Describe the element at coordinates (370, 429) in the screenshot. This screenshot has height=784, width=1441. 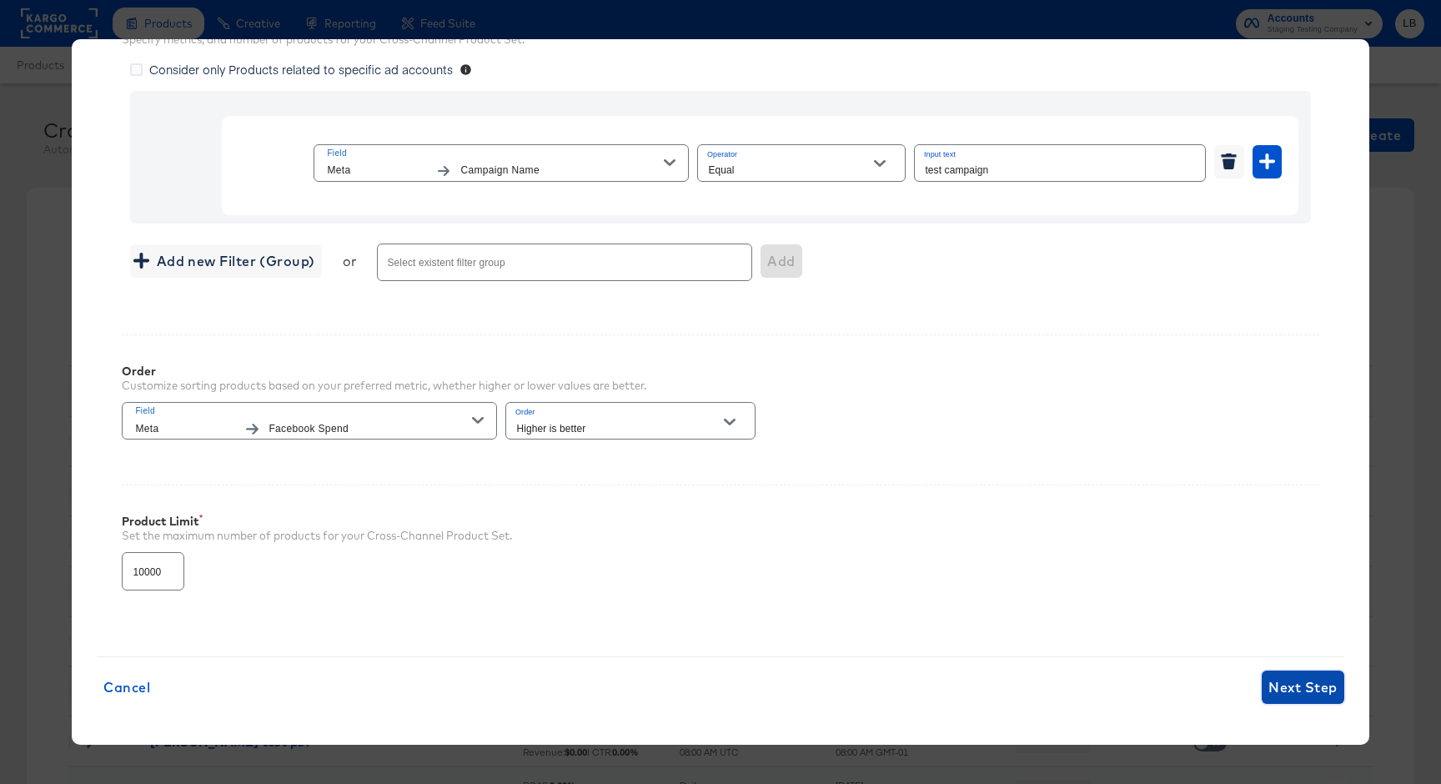
I see `span: Facebook Spend` at that location.